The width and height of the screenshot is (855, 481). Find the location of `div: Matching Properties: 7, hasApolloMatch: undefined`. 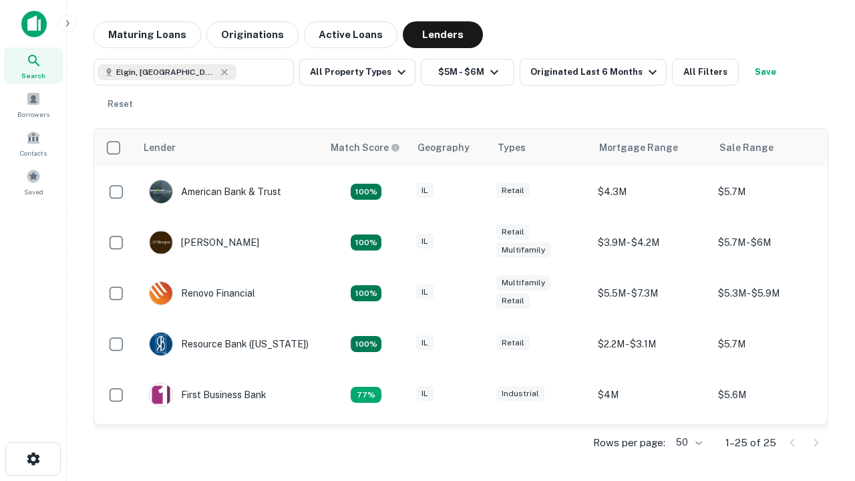

div: Matching Properties: 7, hasApolloMatch: undefined is located at coordinates (366, 192).